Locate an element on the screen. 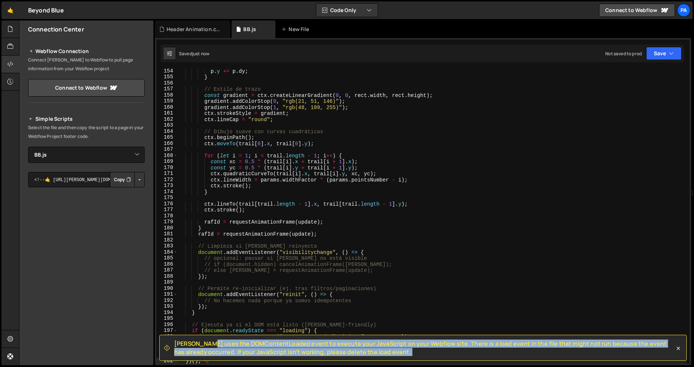 This screenshot has width=694, height=367. div: 198 is located at coordinates (167, 336).